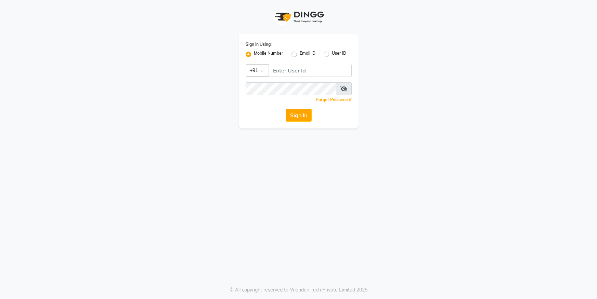 This screenshot has height=299, width=597. Describe the element at coordinates (299, 115) in the screenshot. I see `button: Sign In` at that location.